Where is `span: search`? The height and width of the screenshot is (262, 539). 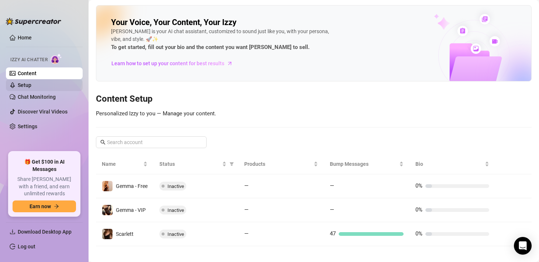
span: search is located at coordinates (103, 142).